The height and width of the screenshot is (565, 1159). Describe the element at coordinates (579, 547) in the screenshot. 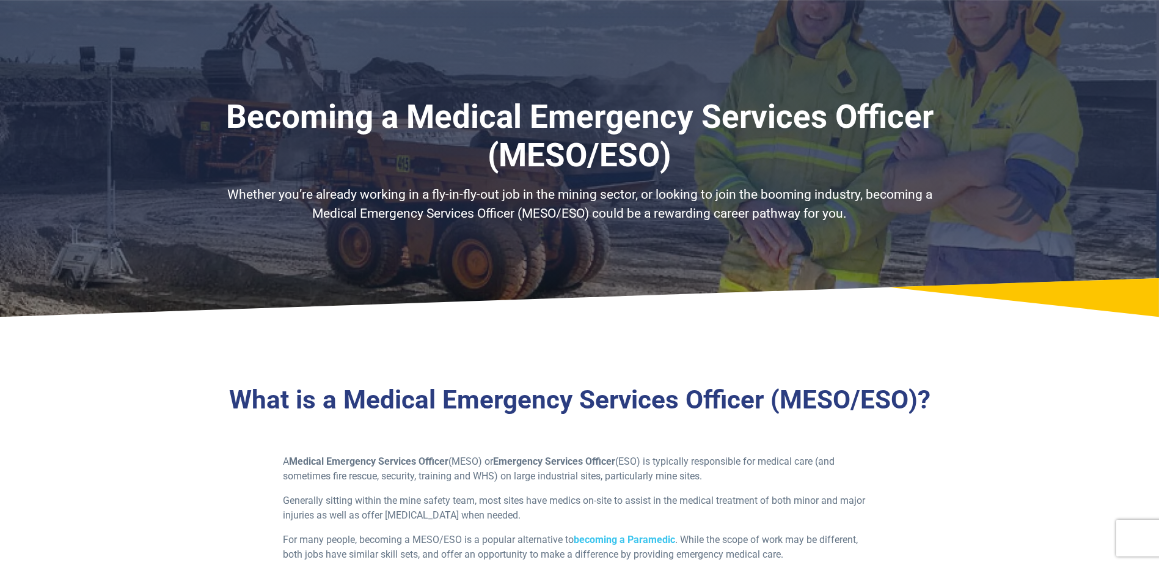

I see `p: For many people, becoming a MESO/ESO is a popular alternative to . While the scope of work may be...` at that location.